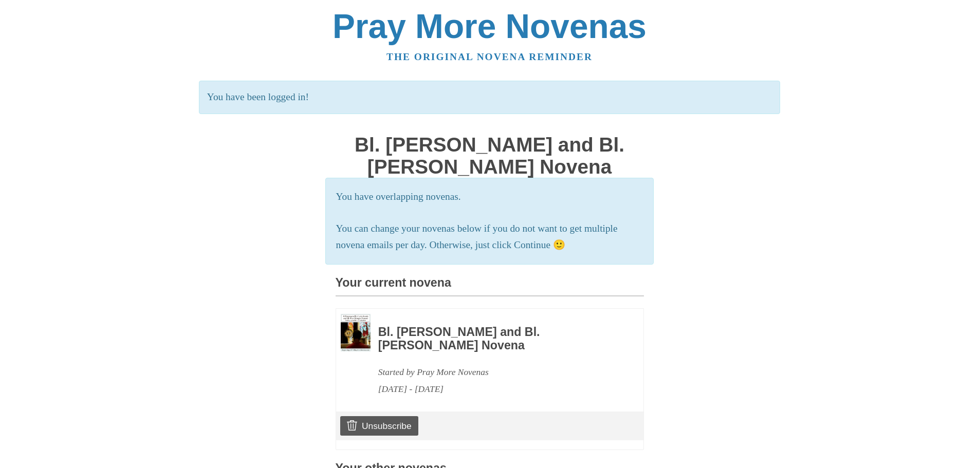 The image size is (979, 468). What do you see at coordinates (489, 57) in the screenshot?
I see `a: The original novena reminder` at bounding box center [489, 57].